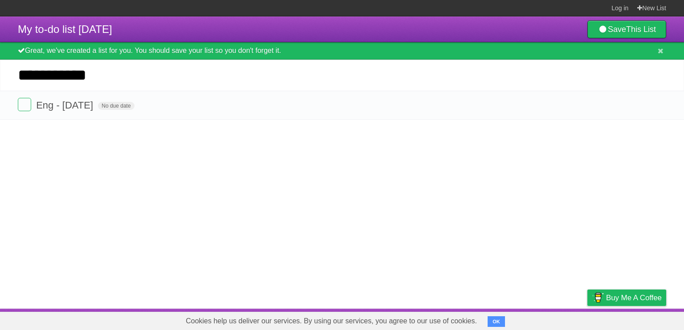  I want to click on a: Developers, so click(516, 320).